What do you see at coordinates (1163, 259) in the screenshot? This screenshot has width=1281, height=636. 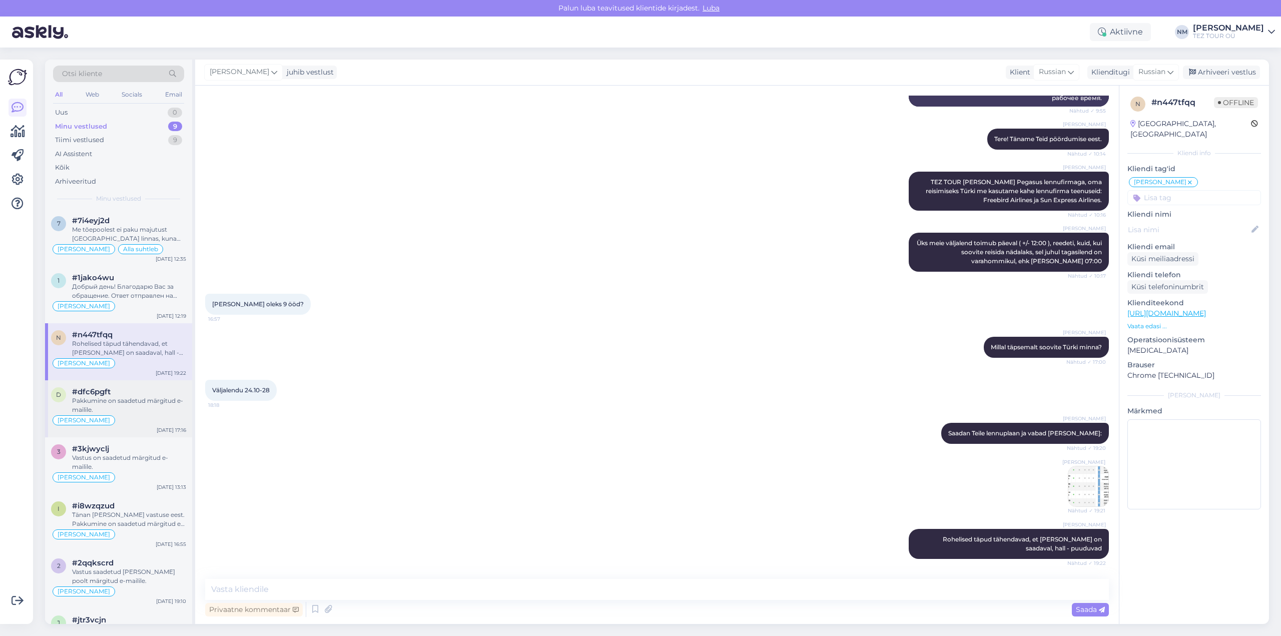 I see `div: Küsi meiliaadressi` at bounding box center [1163, 259].